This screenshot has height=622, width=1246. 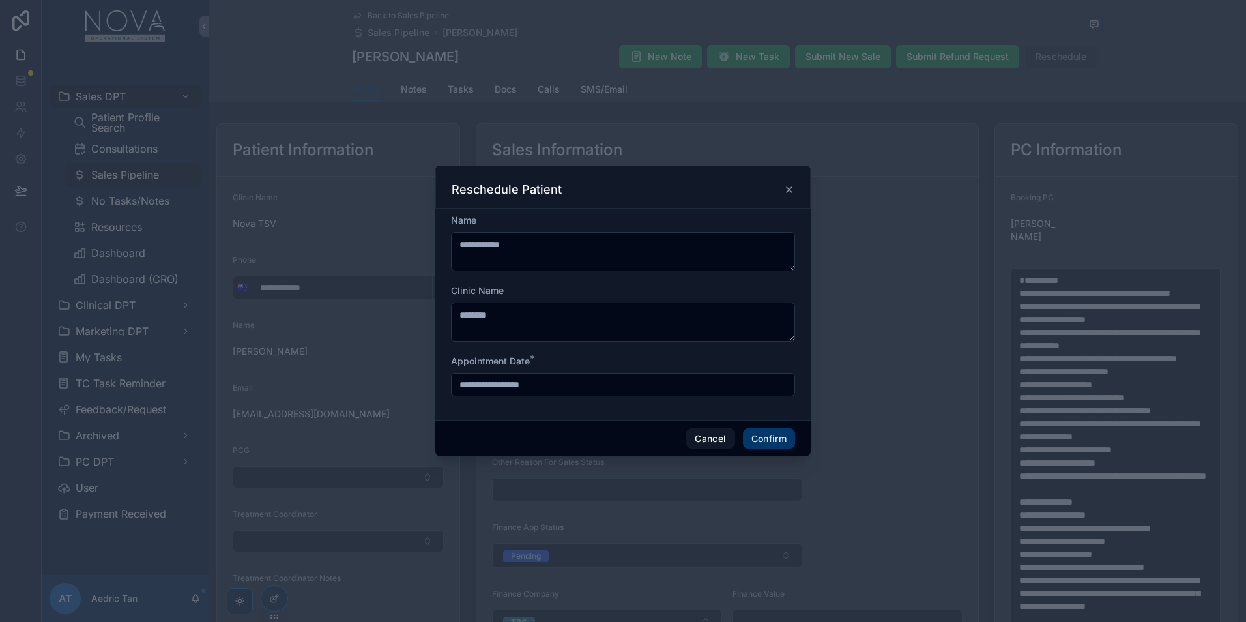 I want to click on h3: Reschedule Patient, so click(x=506, y=190).